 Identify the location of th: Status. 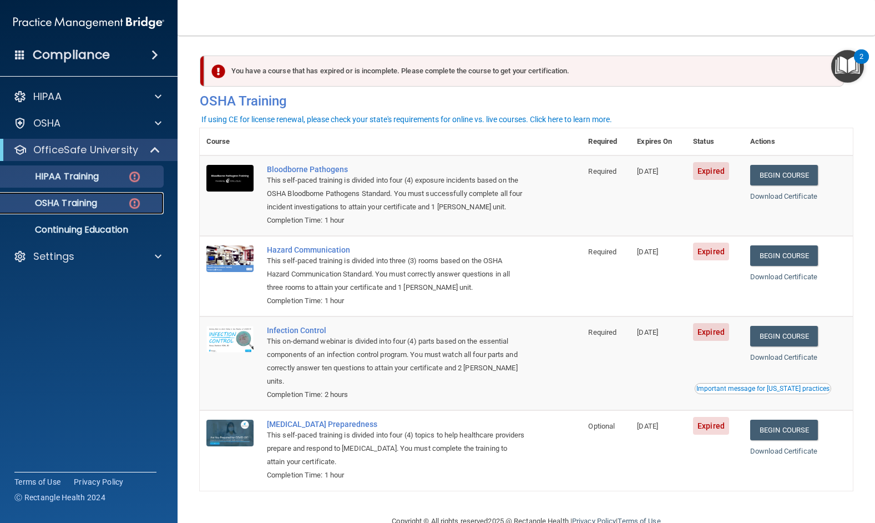
(715, 142).